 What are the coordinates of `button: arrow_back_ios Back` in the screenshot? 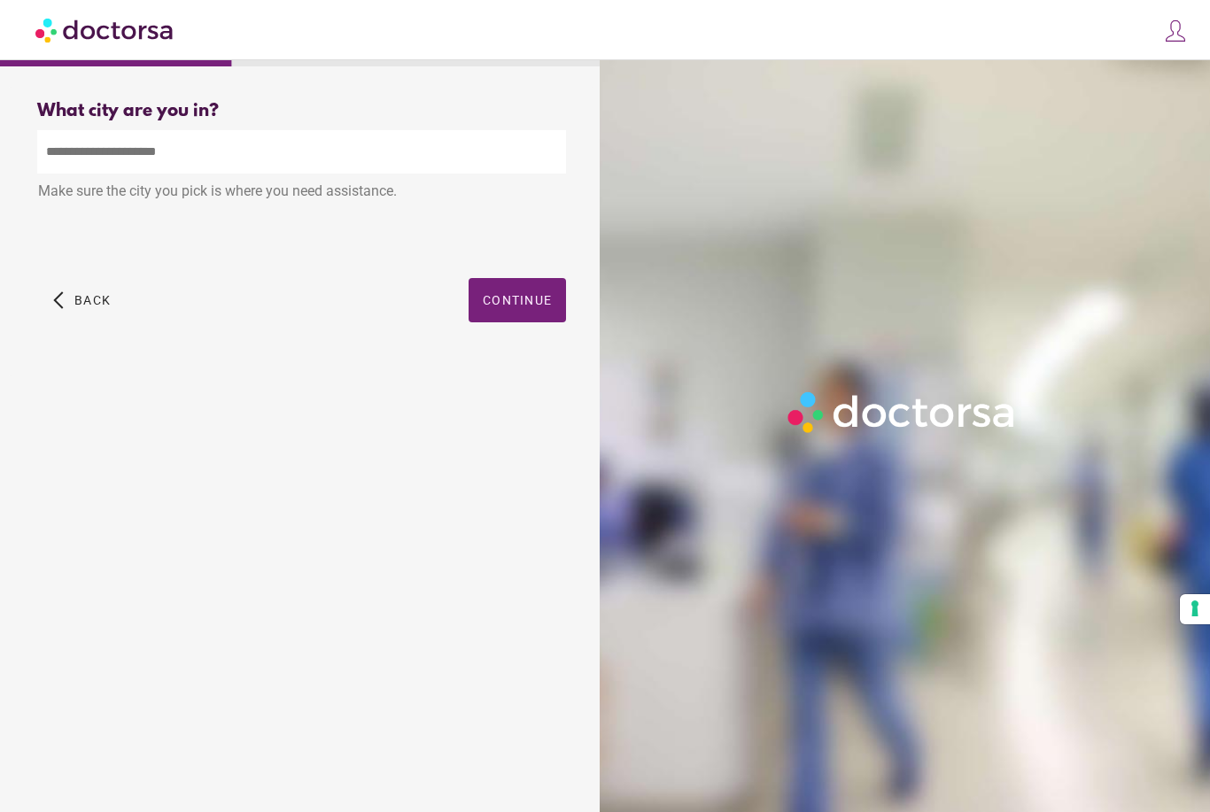 It's located at (82, 300).